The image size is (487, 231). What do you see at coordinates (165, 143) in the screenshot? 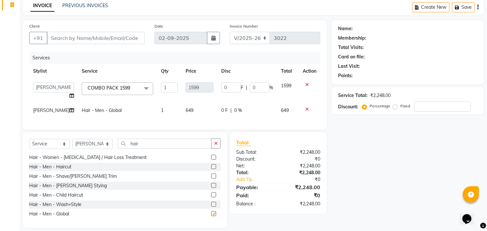
I see `input: Search or Scan` at bounding box center [165, 143].